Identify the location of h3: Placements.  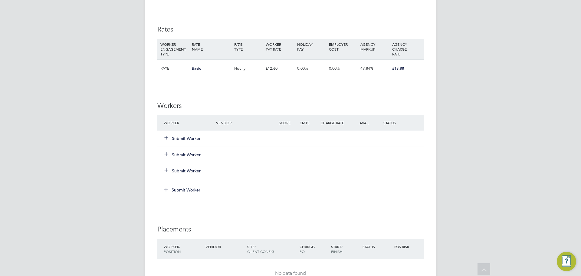
(290, 229).